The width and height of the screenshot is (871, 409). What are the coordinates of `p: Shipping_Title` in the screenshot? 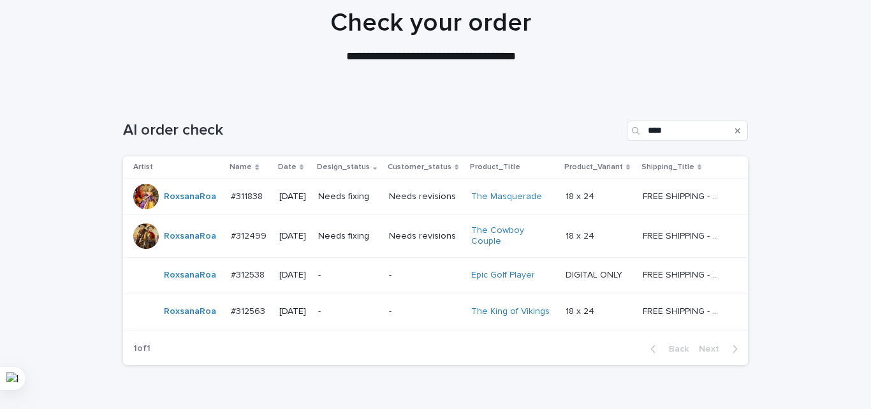 It's located at (668, 167).